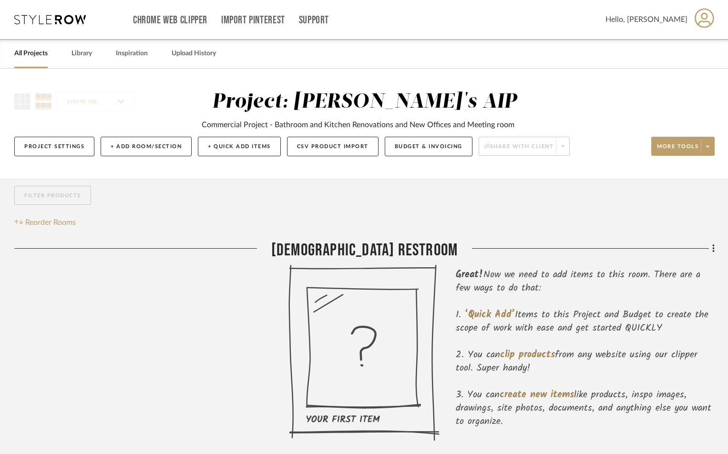 This screenshot has height=454, width=728. I want to click on span: Great!, so click(469, 275).